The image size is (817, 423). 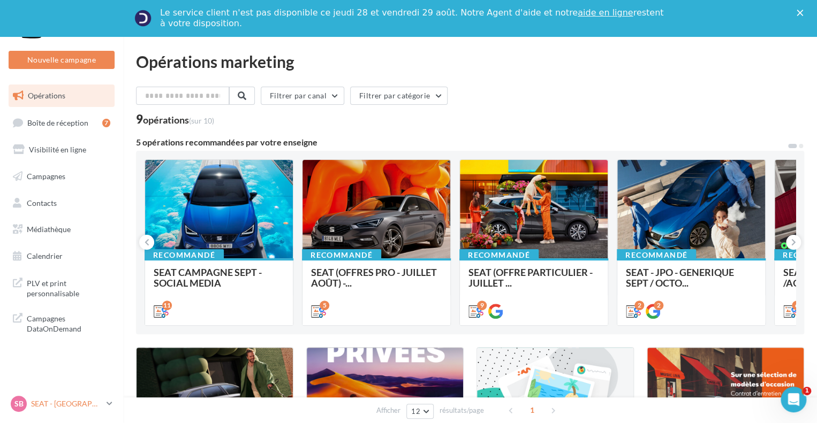 What do you see at coordinates (167, 306) in the screenshot?
I see `div: 11` at bounding box center [167, 306].